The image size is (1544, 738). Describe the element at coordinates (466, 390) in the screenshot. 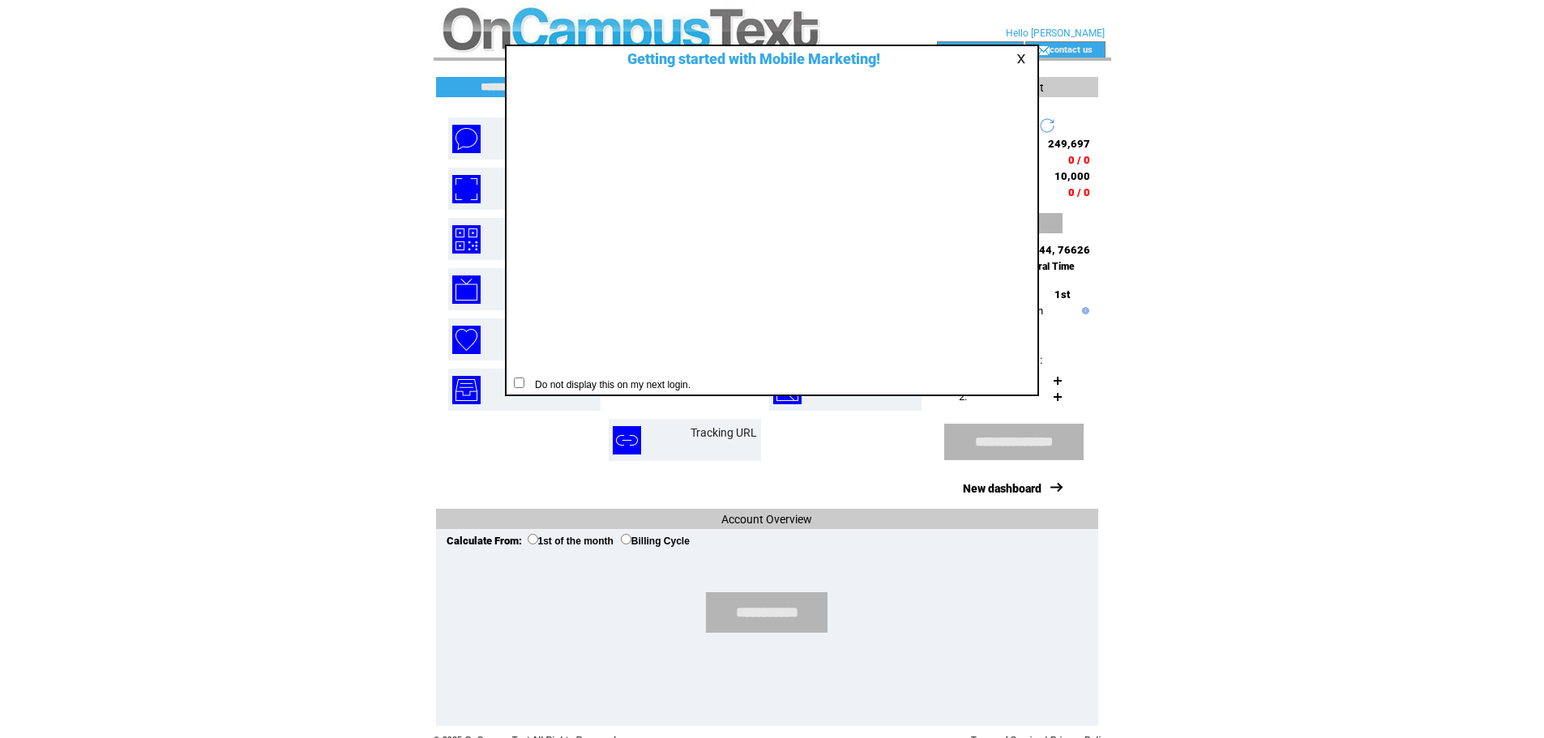

I see `img: inbox.png` at that location.